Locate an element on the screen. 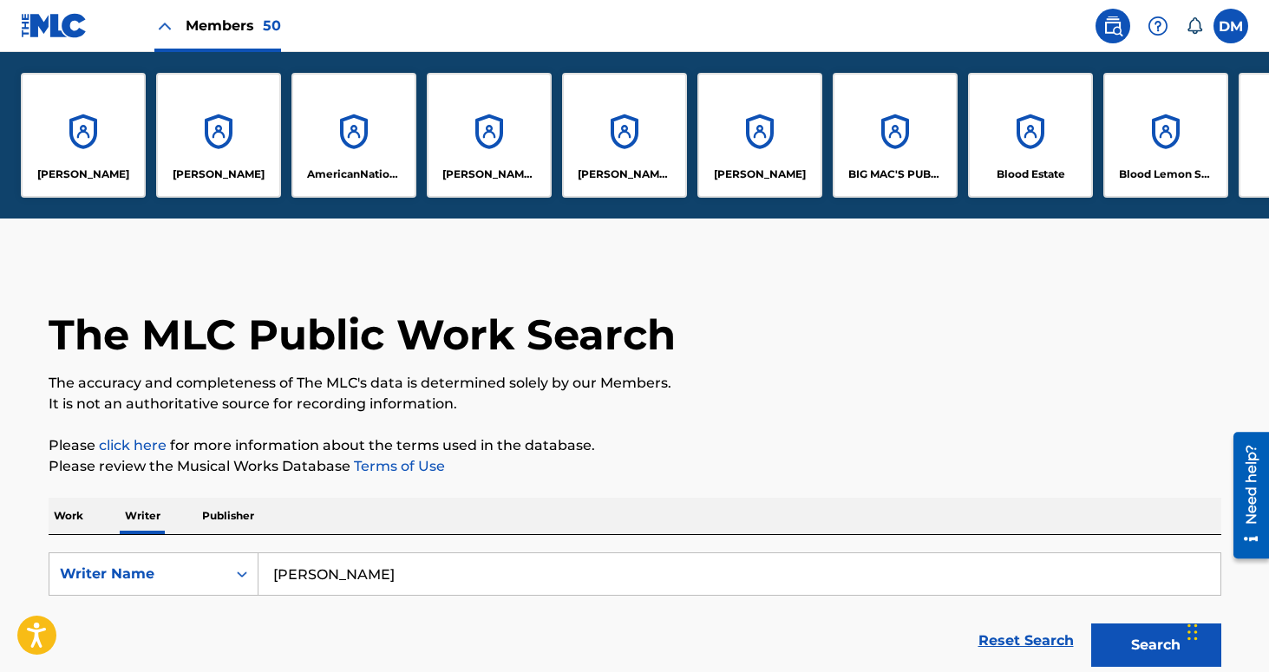  p: ALLEN EPLEY is located at coordinates (219, 174).